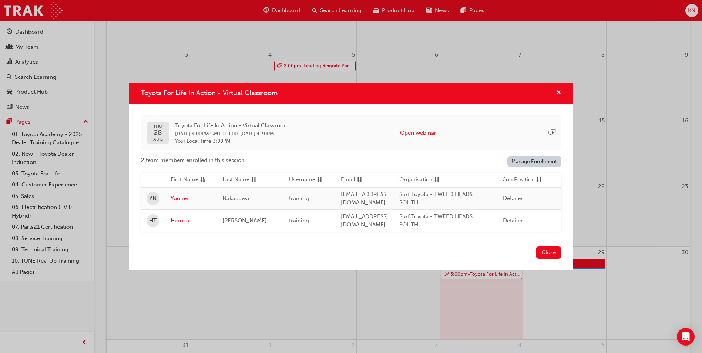  I want to click on span: Last Name, so click(236, 180).